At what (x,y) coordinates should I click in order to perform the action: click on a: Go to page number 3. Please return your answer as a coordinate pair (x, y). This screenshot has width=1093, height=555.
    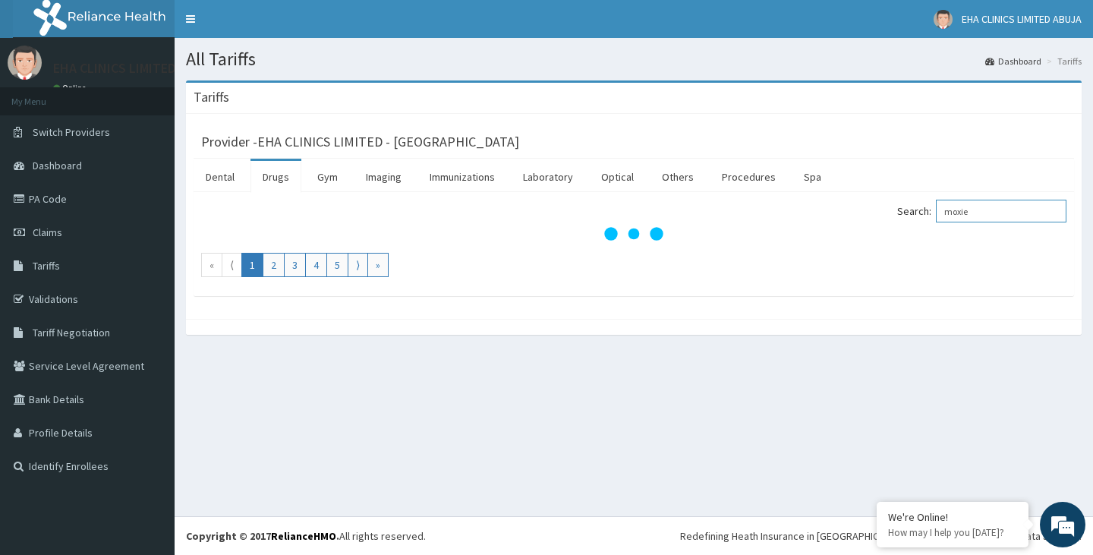
    Looking at the image, I should click on (295, 265).